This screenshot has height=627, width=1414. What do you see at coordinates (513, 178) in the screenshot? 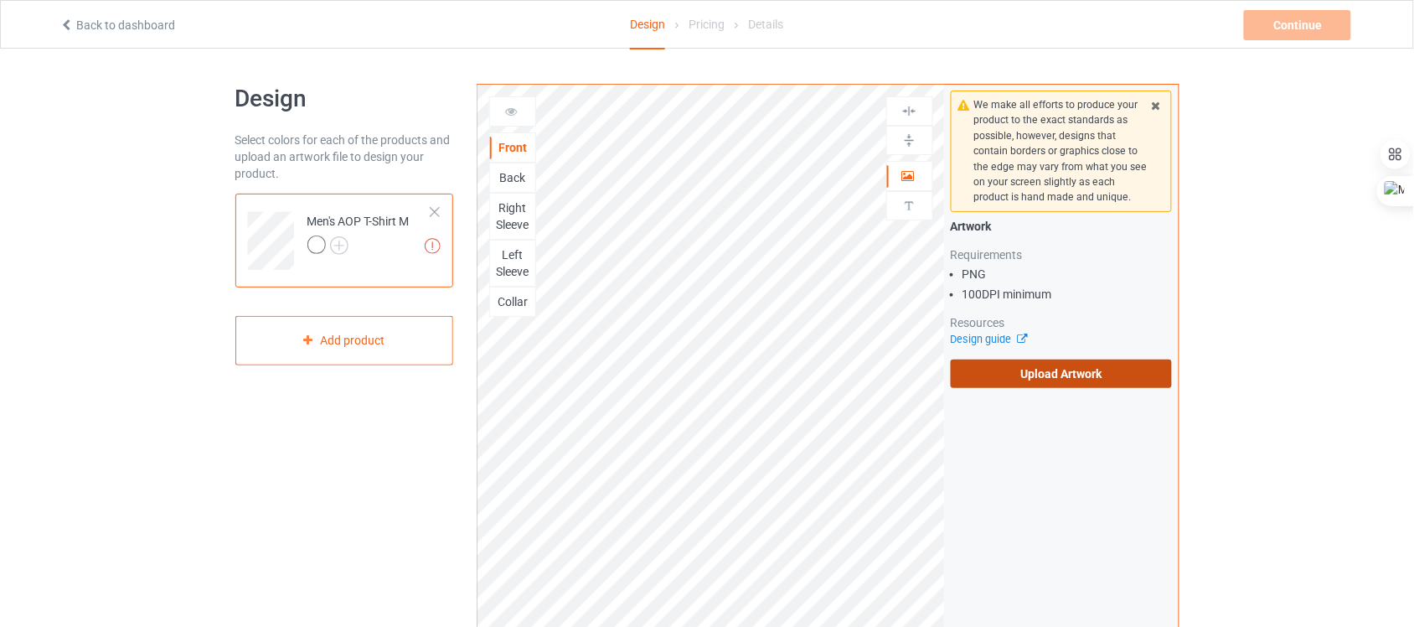
I see `div: Back` at bounding box center [513, 178].